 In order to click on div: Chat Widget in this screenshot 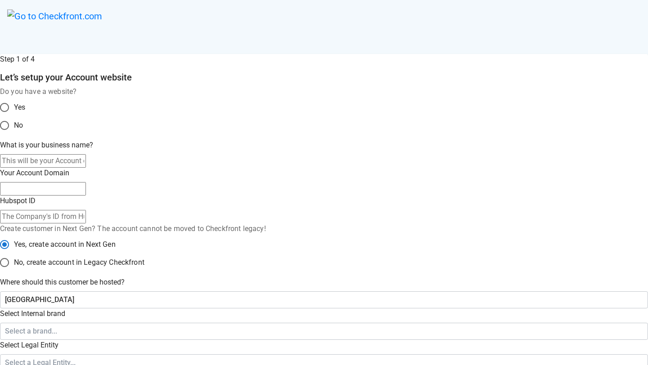, I will do `click(625, 344)`.